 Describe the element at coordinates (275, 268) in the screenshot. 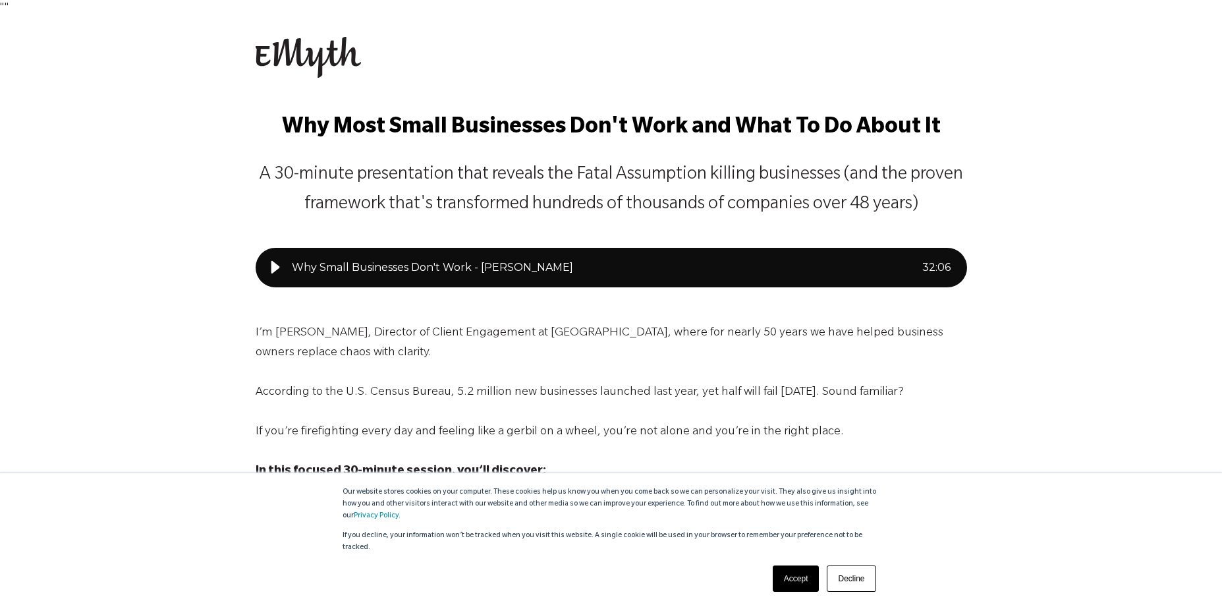

I see `div: Play` at that location.